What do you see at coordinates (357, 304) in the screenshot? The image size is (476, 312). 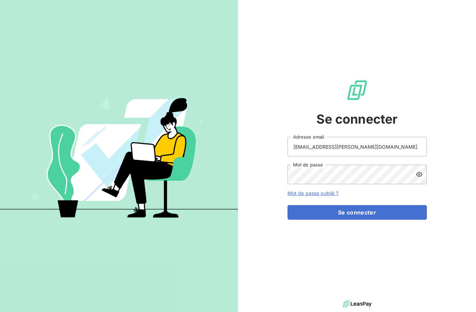 I see `img: logo` at bounding box center [357, 304].